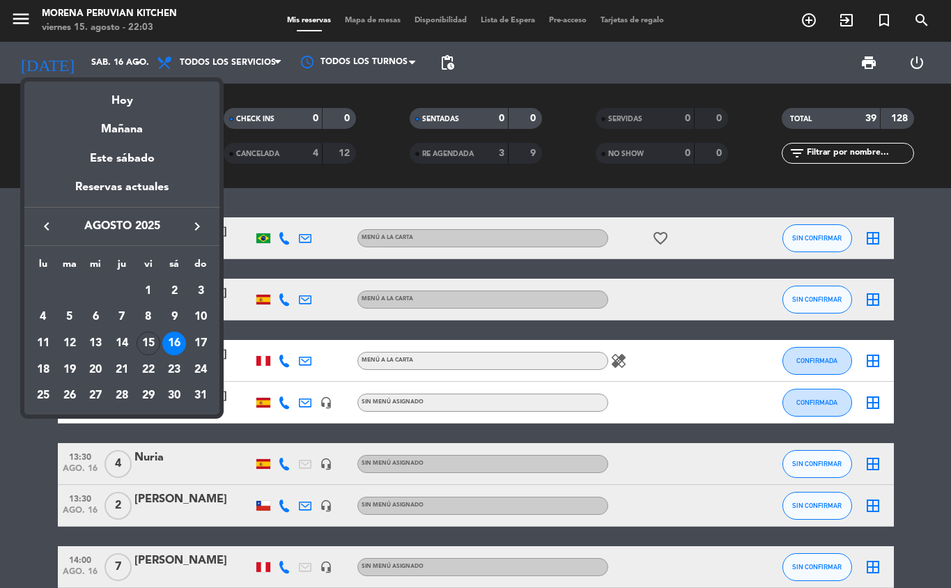  I want to click on td: 24 de agosto de 2025, so click(201, 370).